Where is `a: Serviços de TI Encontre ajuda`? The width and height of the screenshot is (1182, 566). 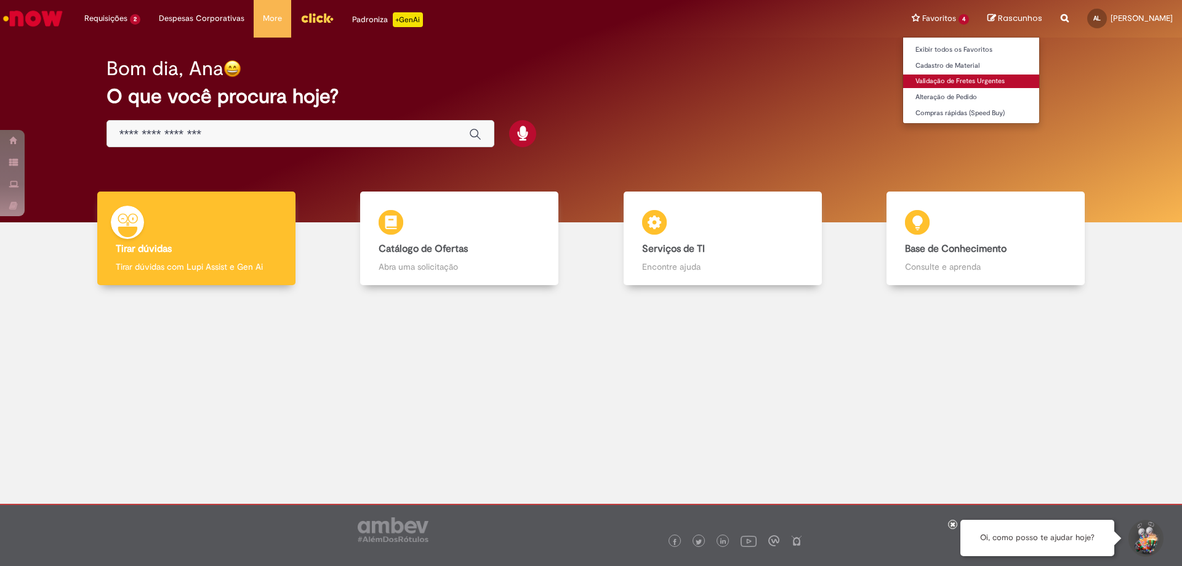 a: Serviços de TI Encontre ajuda is located at coordinates (723, 238).